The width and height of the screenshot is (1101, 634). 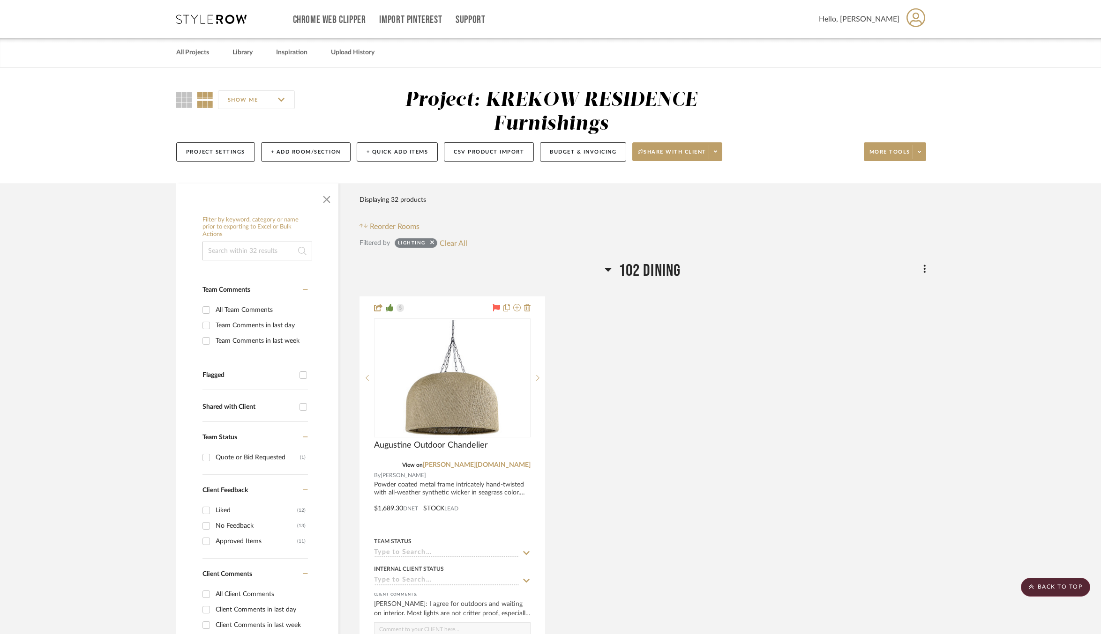 What do you see at coordinates (327, 198) in the screenshot?
I see `button: Close` at bounding box center [327, 198].